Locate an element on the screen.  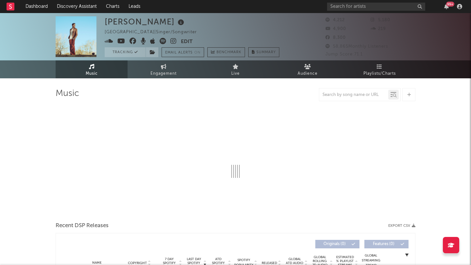
button: Features(0) is located at coordinates (386, 244).